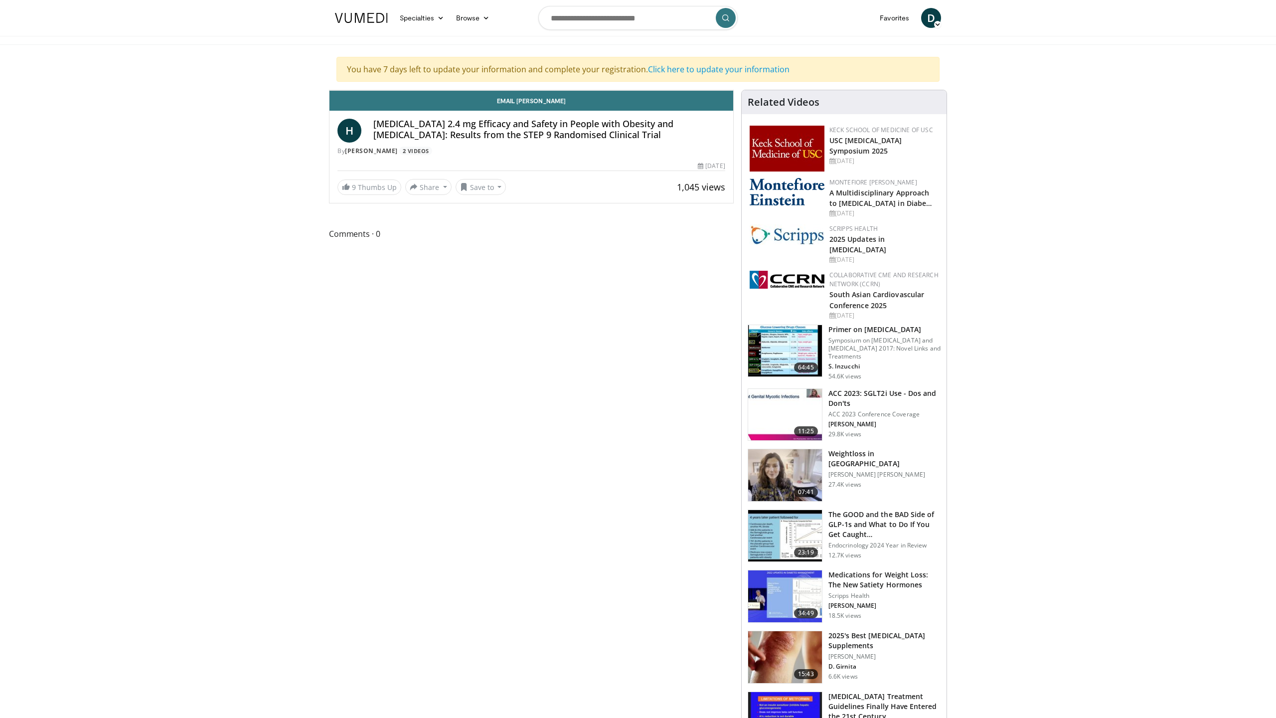 The height and width of the screenshot is (718, 1276). I want to click on span: H, so click(349, 131).